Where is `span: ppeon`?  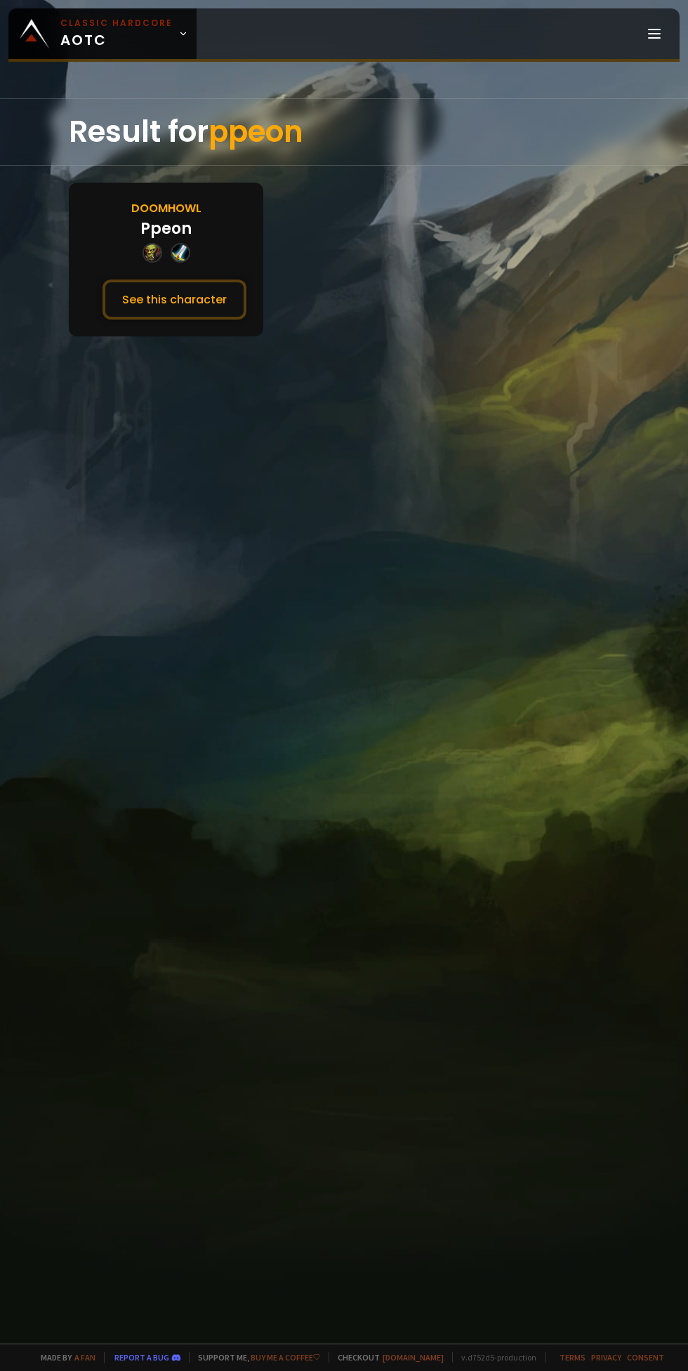 span: ppeon is located at coordinates (256, 131).